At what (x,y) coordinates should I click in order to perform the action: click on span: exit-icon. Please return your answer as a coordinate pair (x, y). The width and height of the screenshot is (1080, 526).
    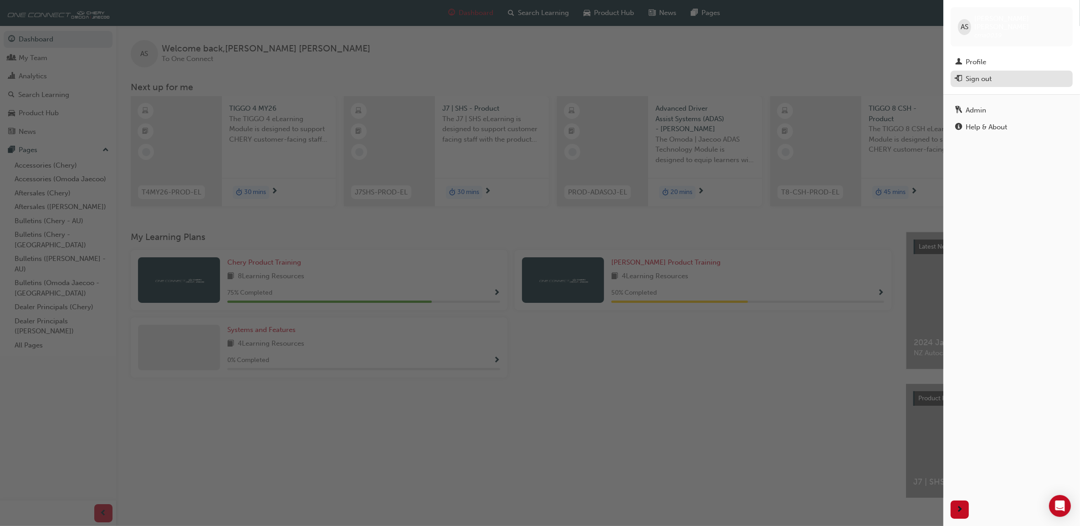
    Looking at the image, I should click on (958, 79).